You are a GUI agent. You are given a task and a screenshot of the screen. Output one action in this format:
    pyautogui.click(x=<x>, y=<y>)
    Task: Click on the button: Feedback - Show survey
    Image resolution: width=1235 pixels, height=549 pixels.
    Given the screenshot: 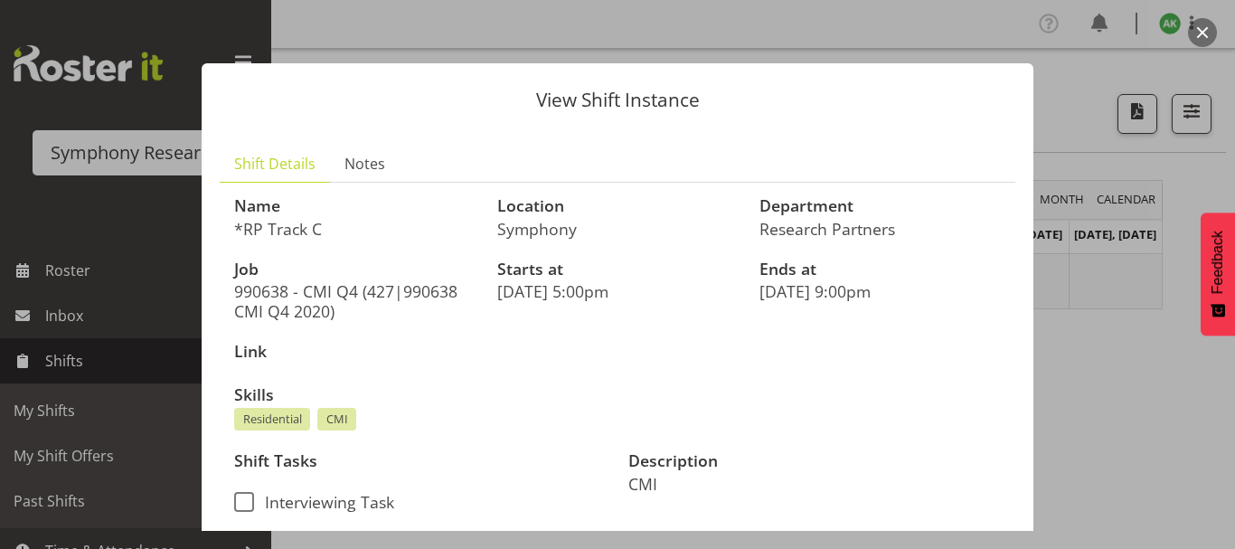 What is the action you would take?
    pyautogui.click(x=1218, y=274)
    